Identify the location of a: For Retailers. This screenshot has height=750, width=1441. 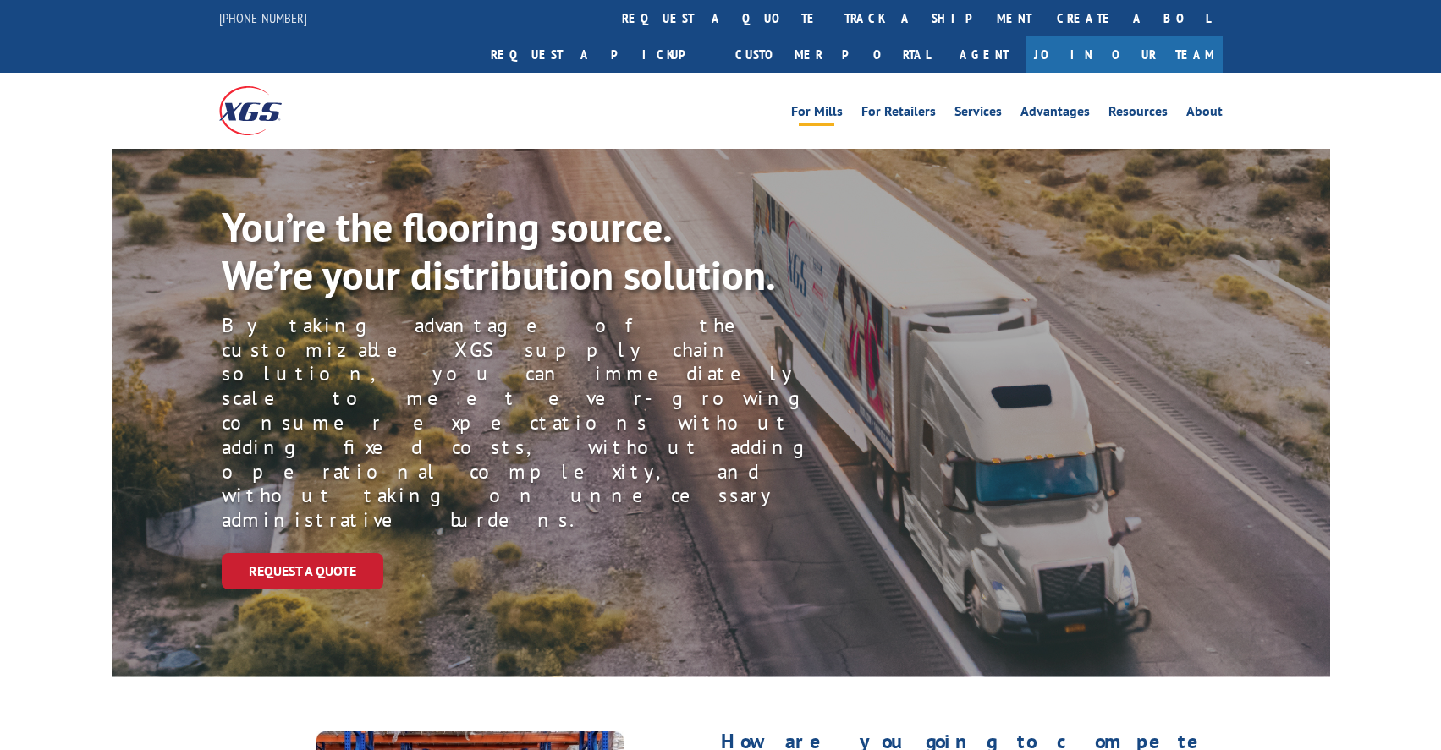
(898, 114).